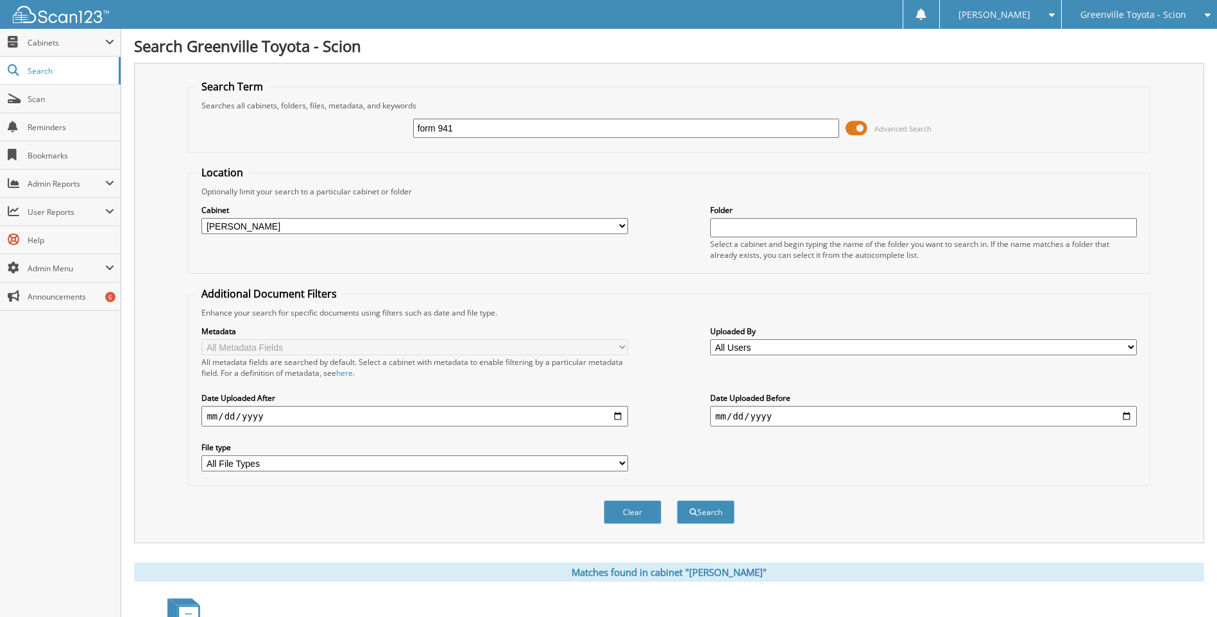 This screenshot has width=1217, height=617. Describe the element at coordinates (923, 250) in the screenshot. I see `div: Select a cabinet and begin typing the name of the folder you want to search in. If the name match...` at that location.